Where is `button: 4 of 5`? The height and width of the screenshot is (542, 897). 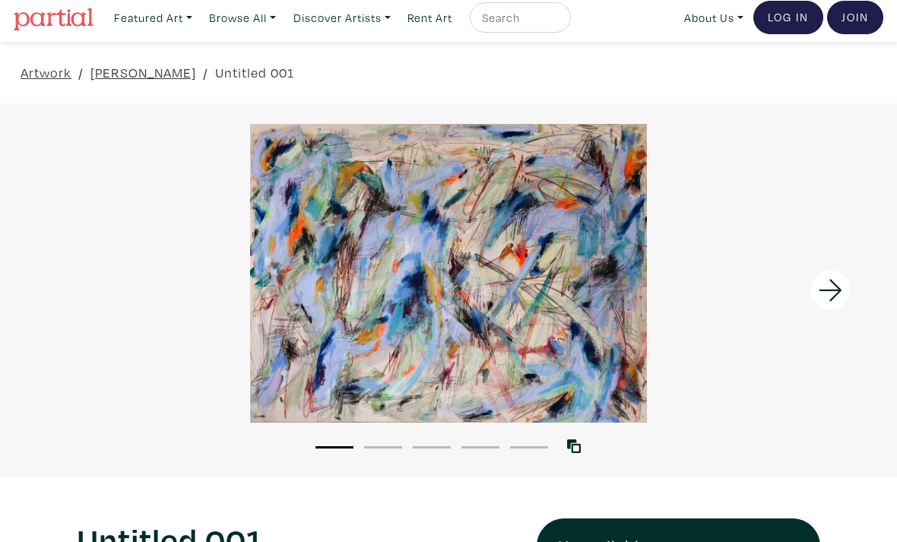
button: 4 of 5 is located at coordinates (481, 448).